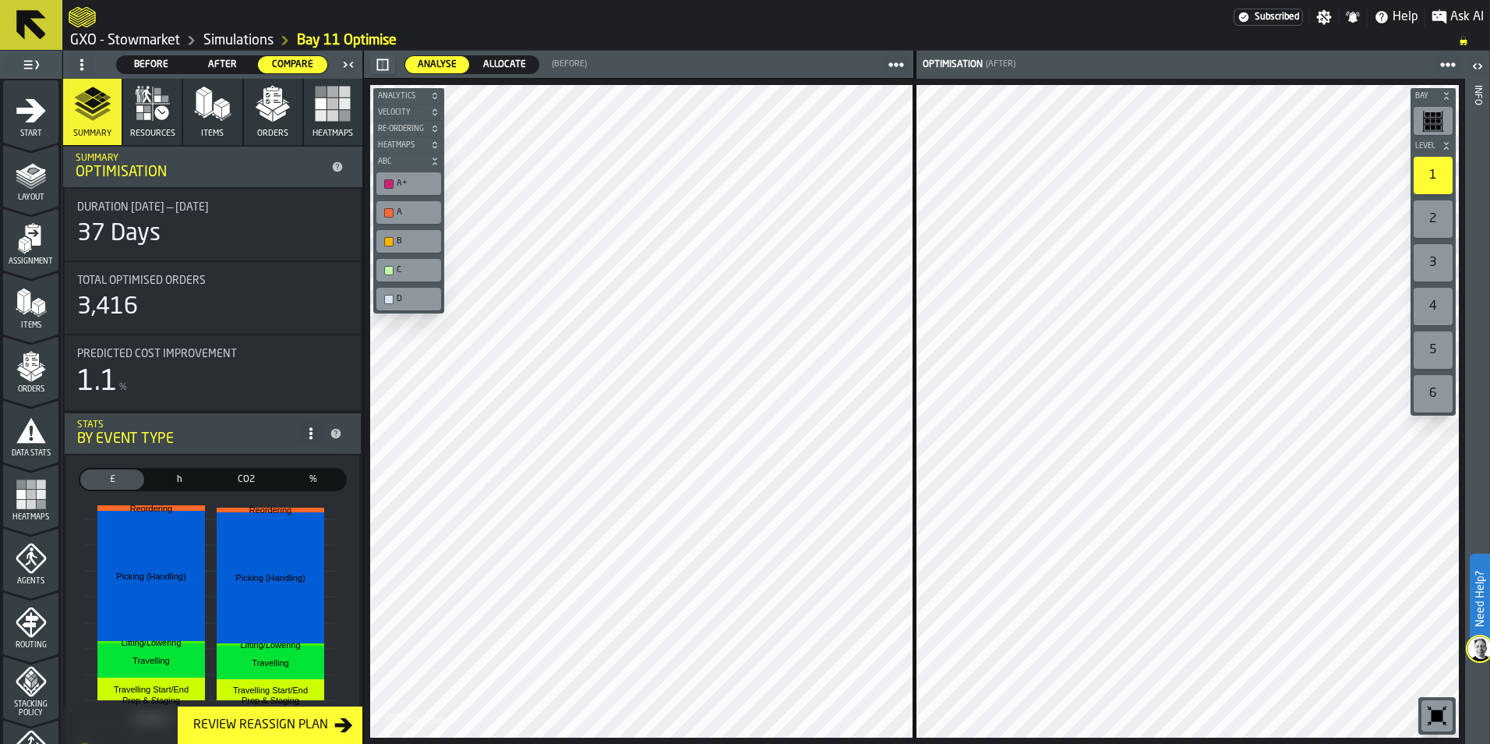 This screenshot has height=744, width=1490. Describe the element at coordinates (151, 65) in the screenshot. I see `span: Before` at that location.